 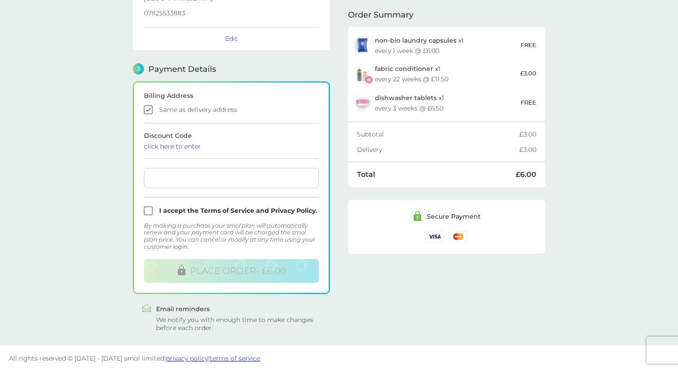 What do you see at coordinates (231, 96) in the screenshot?
I see `div: Billing Address` at bounding box center [231, 96].